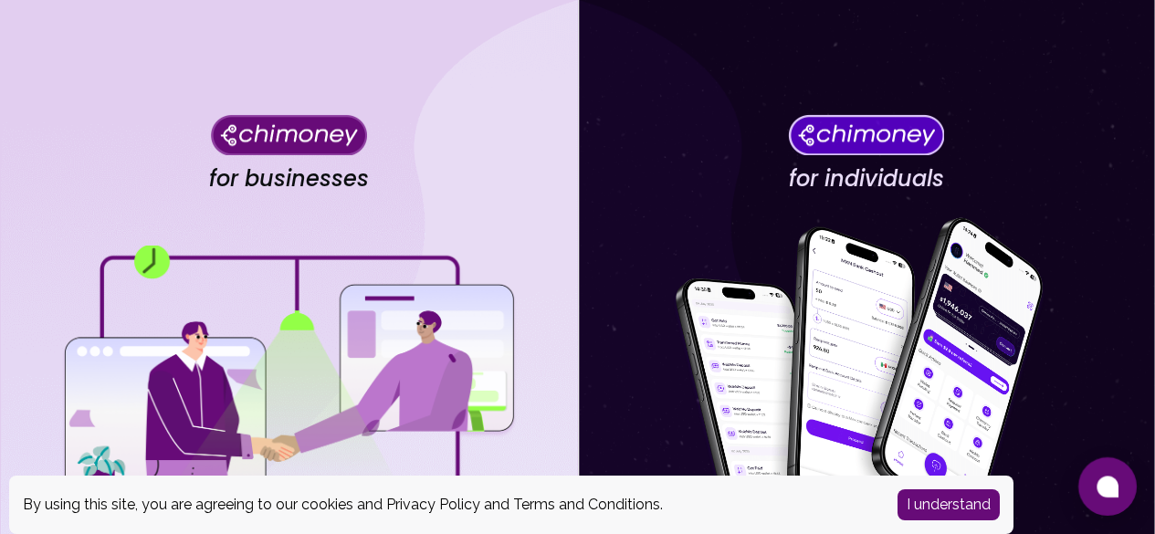  I want to click on a: Terms and Conditions, so click(586, 504).